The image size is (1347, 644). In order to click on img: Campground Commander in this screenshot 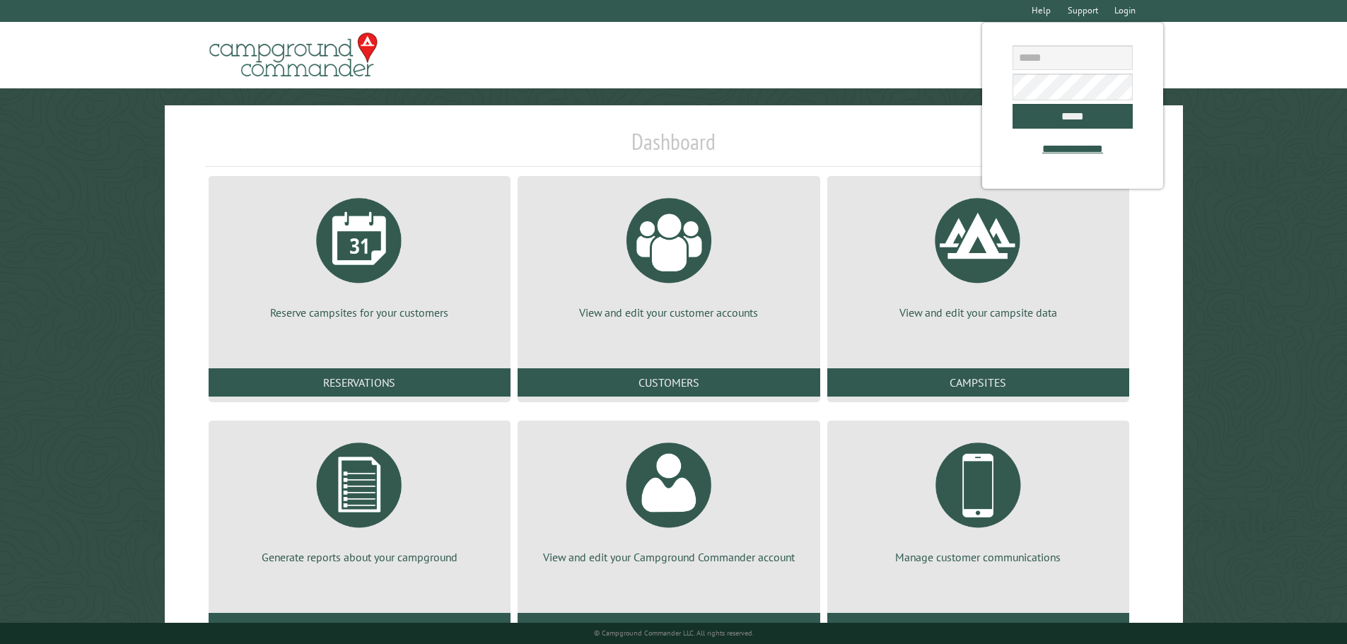, I will do `click(294, 55)`.